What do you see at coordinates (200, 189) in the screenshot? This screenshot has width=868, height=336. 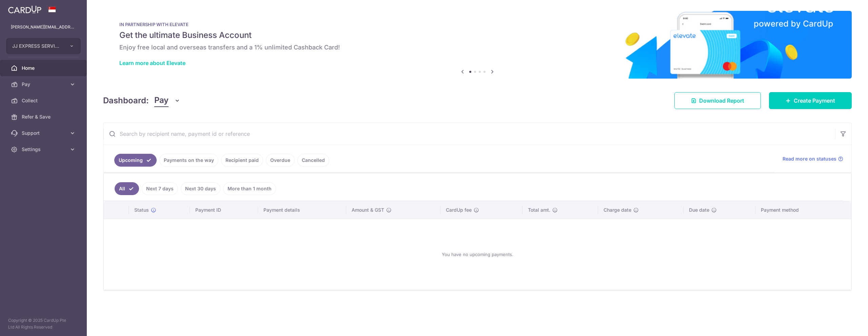 I see `a: Next 30 days` at bounding box center [200, 189].